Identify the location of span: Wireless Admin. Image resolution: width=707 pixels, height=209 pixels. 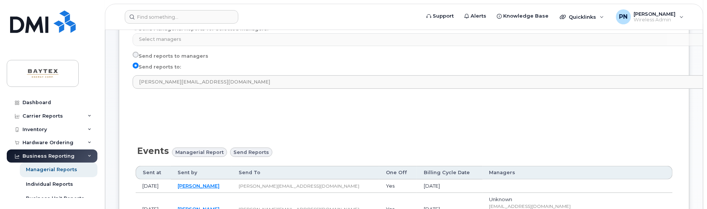
(655, 20).